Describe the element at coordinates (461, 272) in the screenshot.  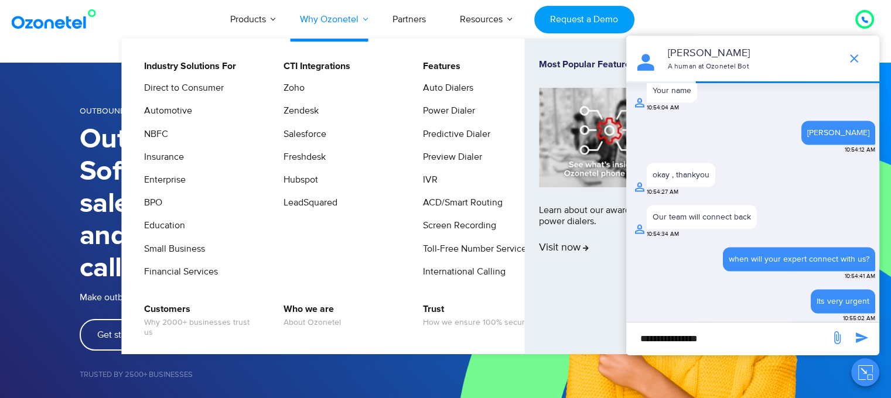
I see `a: International Calling` at that location.